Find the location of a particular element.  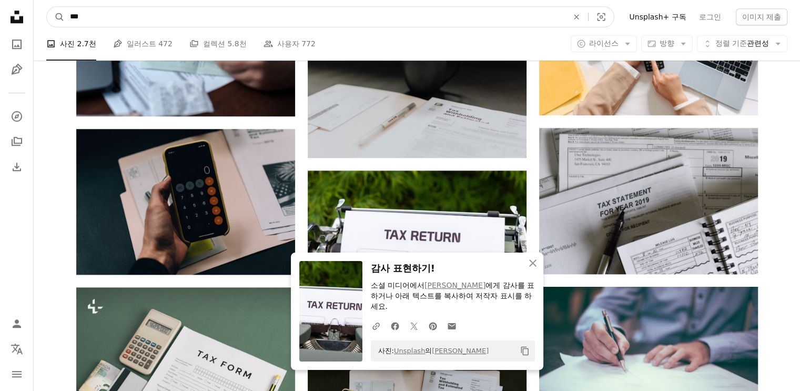

a: 계산기와 펜 옆에 있는 세금 양식 is located at coordinates (186, 360).